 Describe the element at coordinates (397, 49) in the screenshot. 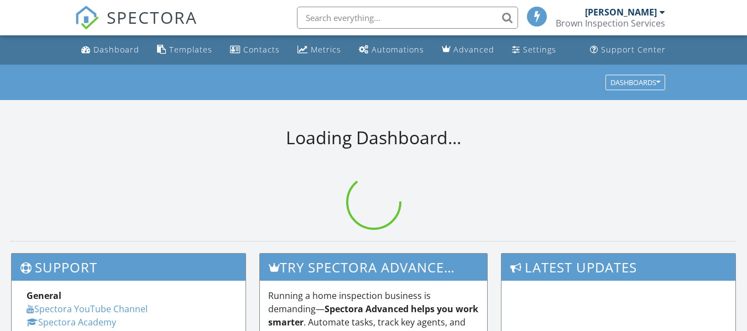

I see `div: Automations` at that location.